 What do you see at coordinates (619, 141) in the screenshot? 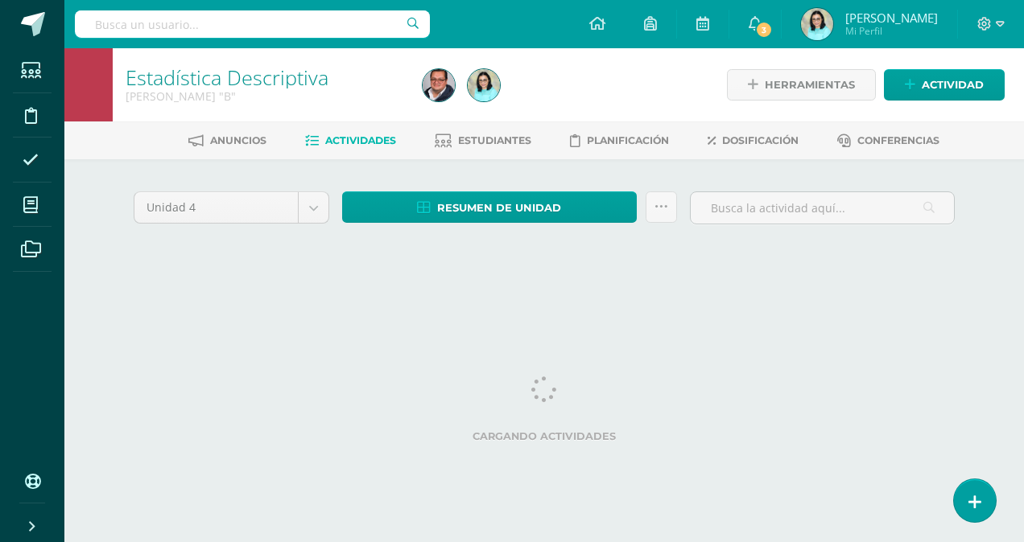
I see `a: Planificación` at bounding box center [619, 141].